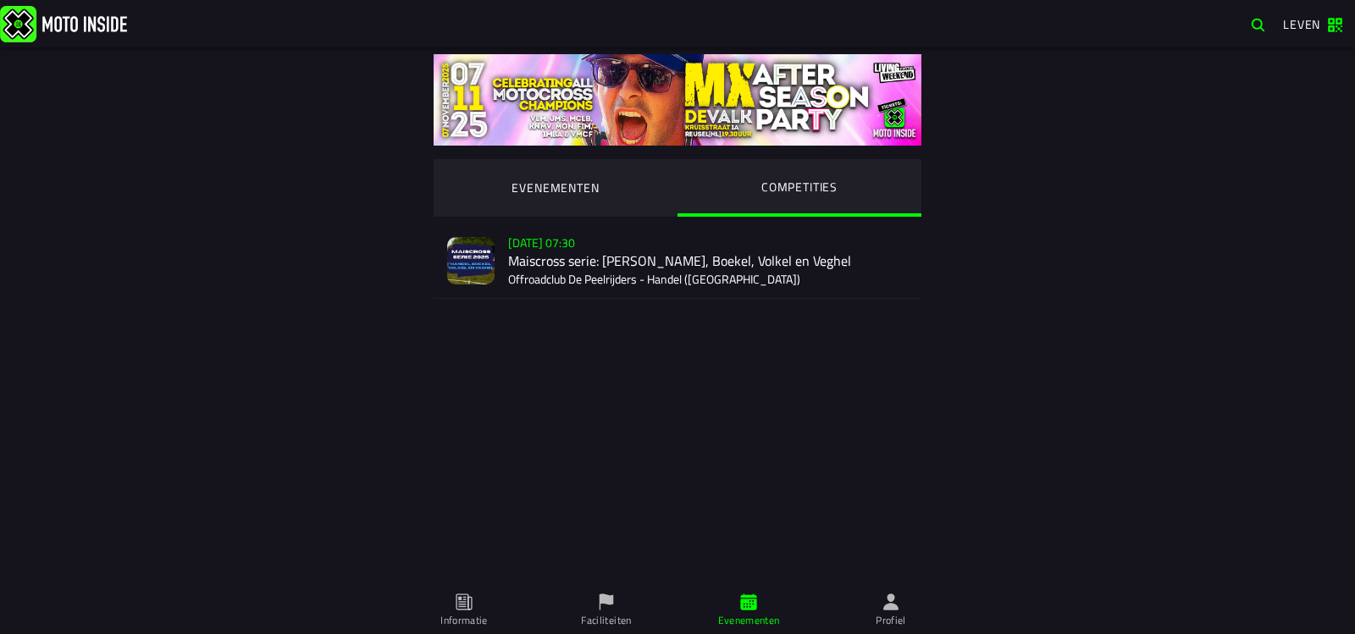 The height and width of the screenshot is (634, 1355). Describe the element at coordinates (891, 620) in the screenshot. I see `font: Profiel` at that location.